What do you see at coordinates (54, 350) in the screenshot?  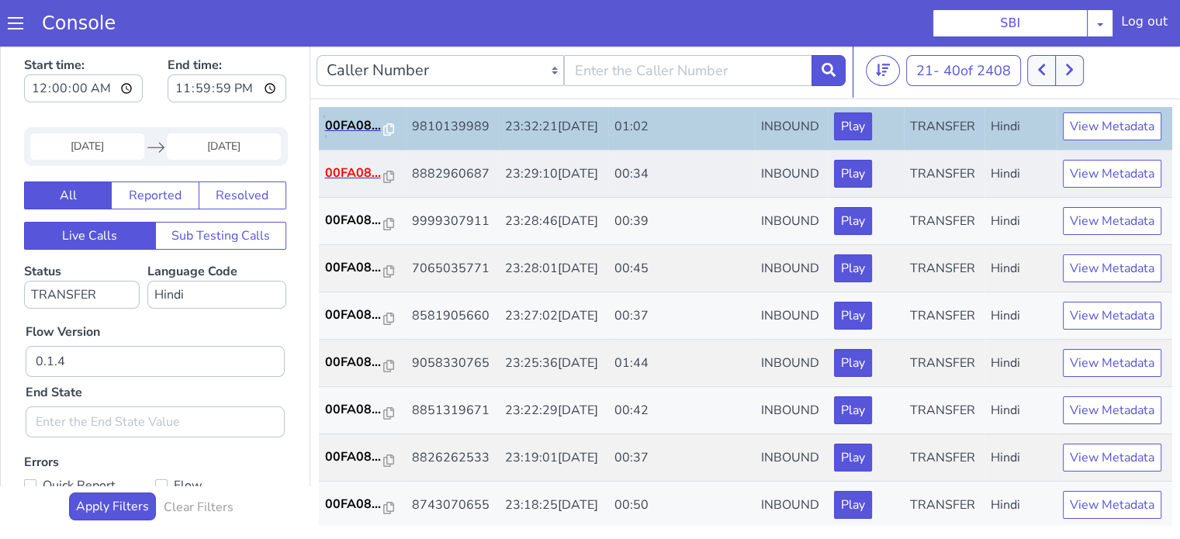 I see `label: End State` at bounding box center [54, 350].